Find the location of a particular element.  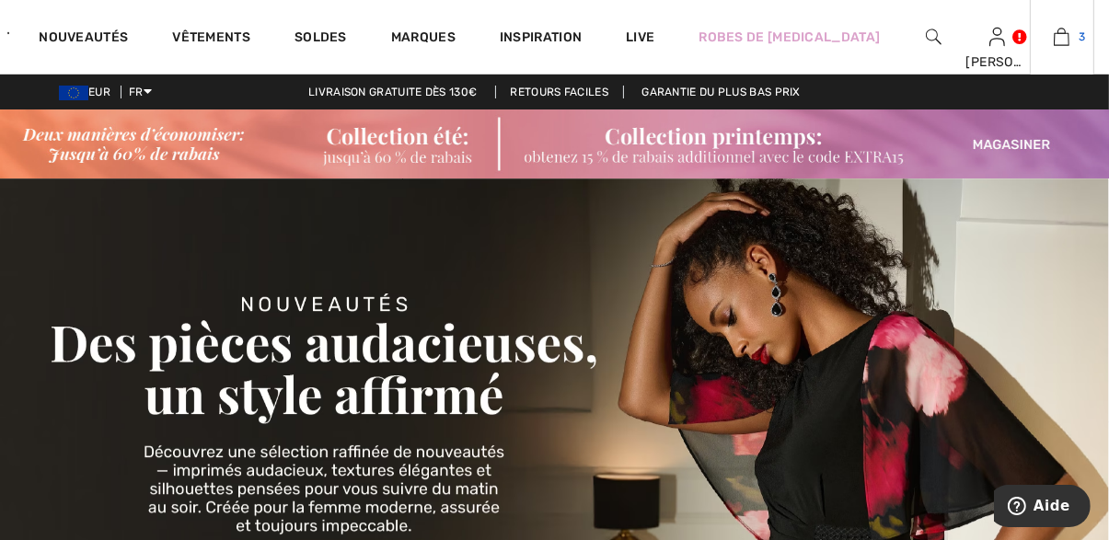

img: Mes infos is located at coordinates (996, 37).